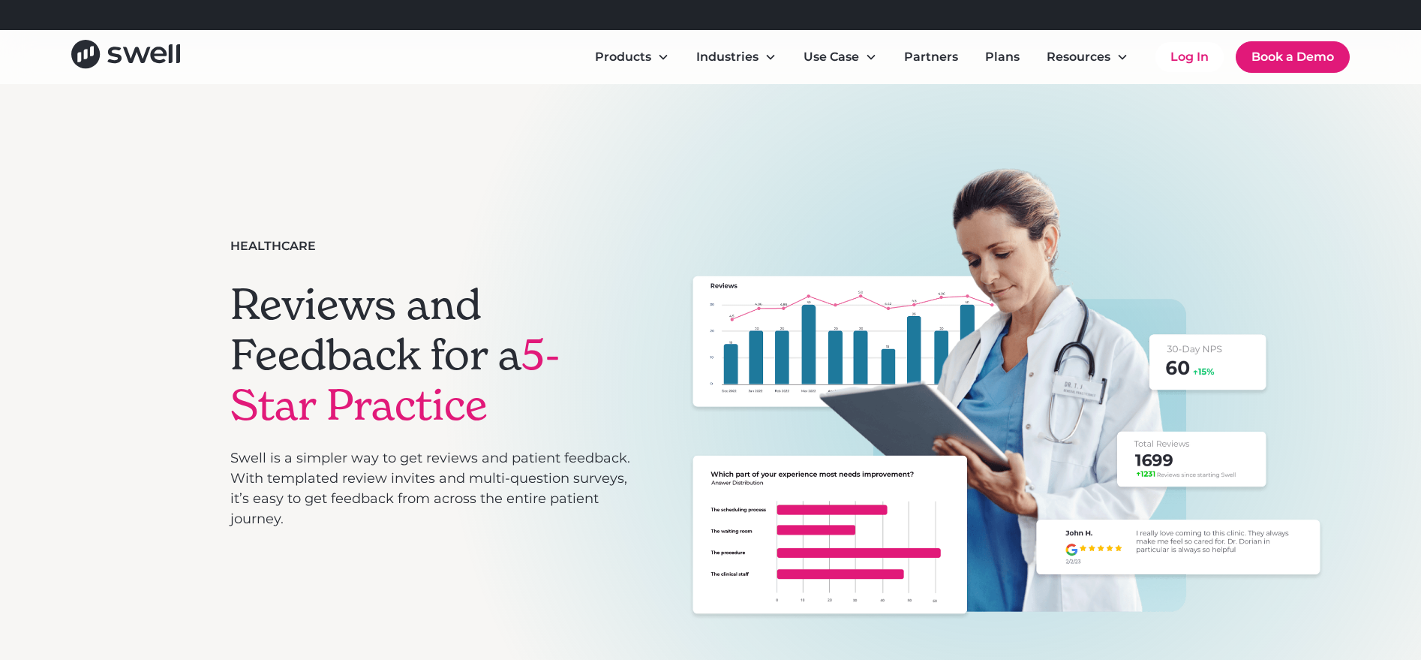 This screenshot has height=660, width=1421. Describe the element at coordinates (395, 380) in the screenshot. I see `span: 5-Star Practice` at that location.